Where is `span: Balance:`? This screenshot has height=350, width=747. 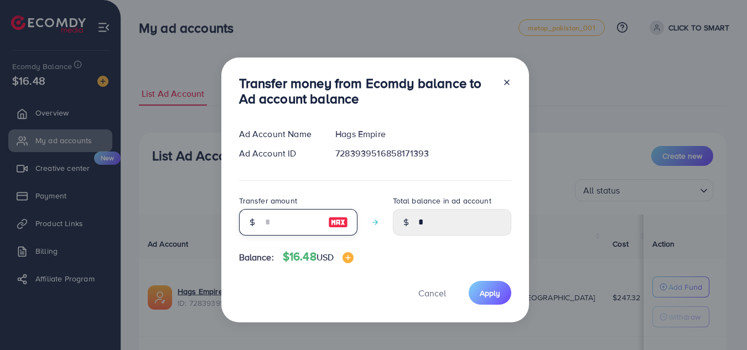
span: Balance: is located at coordinates (256, 257).